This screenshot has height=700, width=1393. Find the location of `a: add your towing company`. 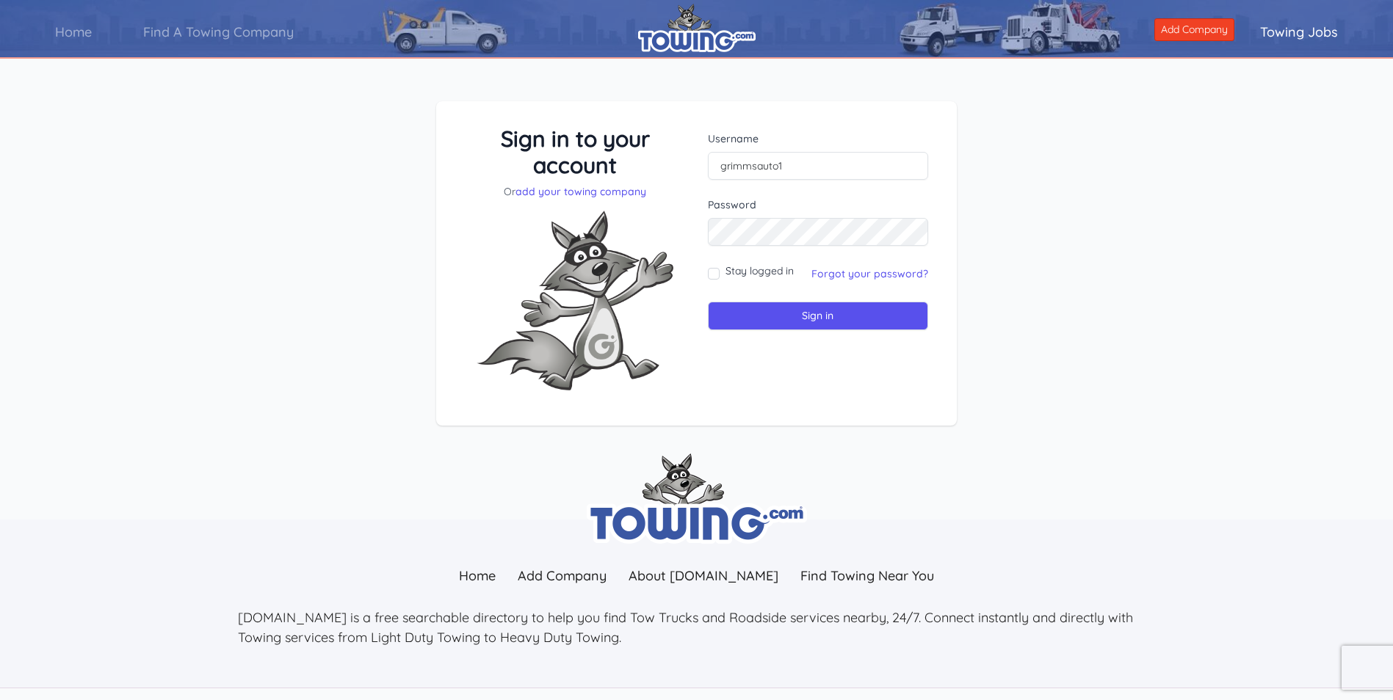

a: add your towing company is located at coordinates (581, 192).